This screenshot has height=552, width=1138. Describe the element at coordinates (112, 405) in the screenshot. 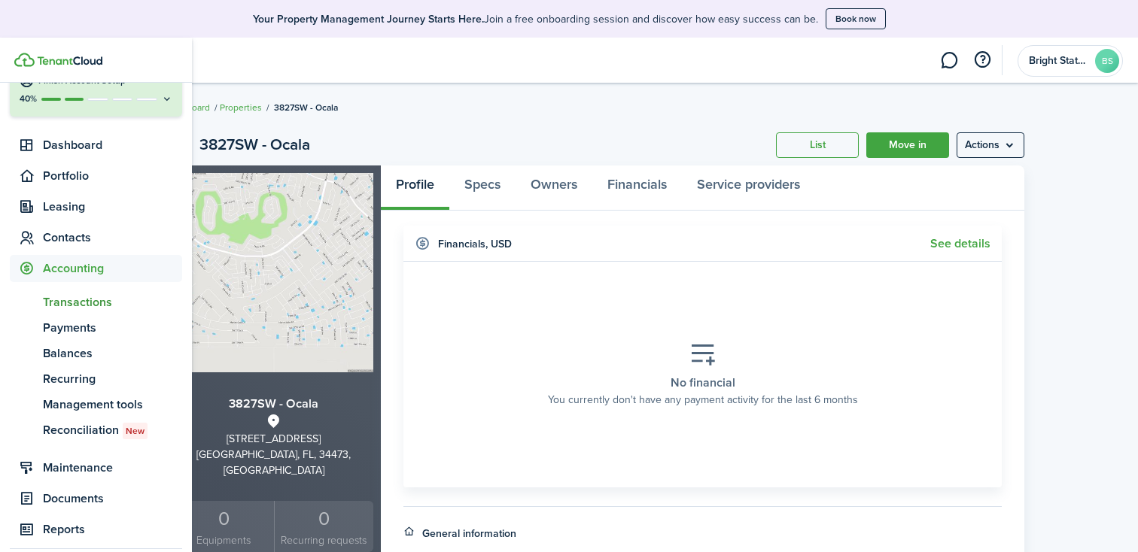

I see `span: Management tools` at that location.